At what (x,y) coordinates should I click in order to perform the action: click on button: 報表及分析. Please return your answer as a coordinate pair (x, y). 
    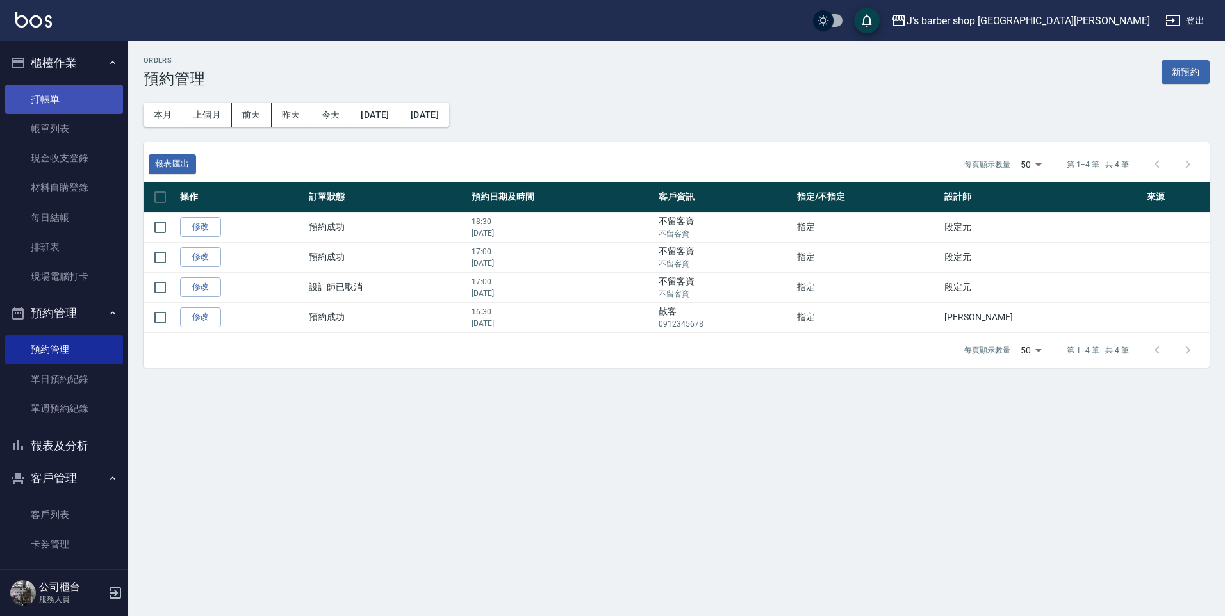
    Looking at the image, I should click on (64, 446).